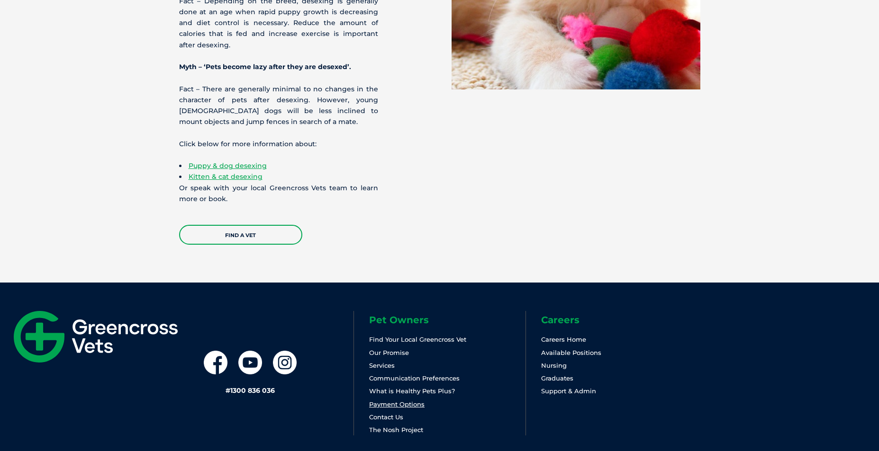 The width and height of the screenshot is (879, 451). Describe the element at coordinates (447, 320) in the screenshot. I see `h6: Pet Owners` at that location.